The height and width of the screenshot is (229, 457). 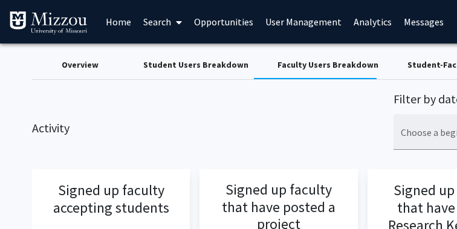 I want to click on div: Overview, so click(x=80, y=65).